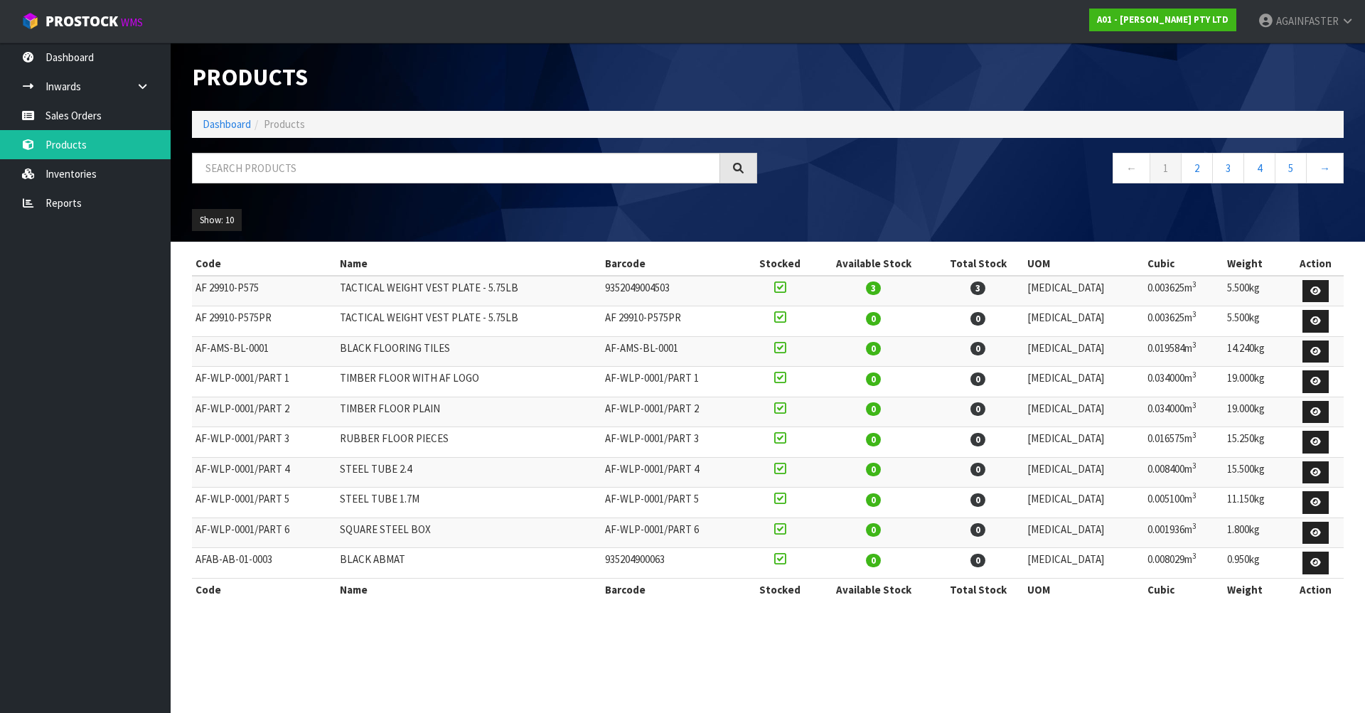  I want to click on a: 1, so click(1165, 168).